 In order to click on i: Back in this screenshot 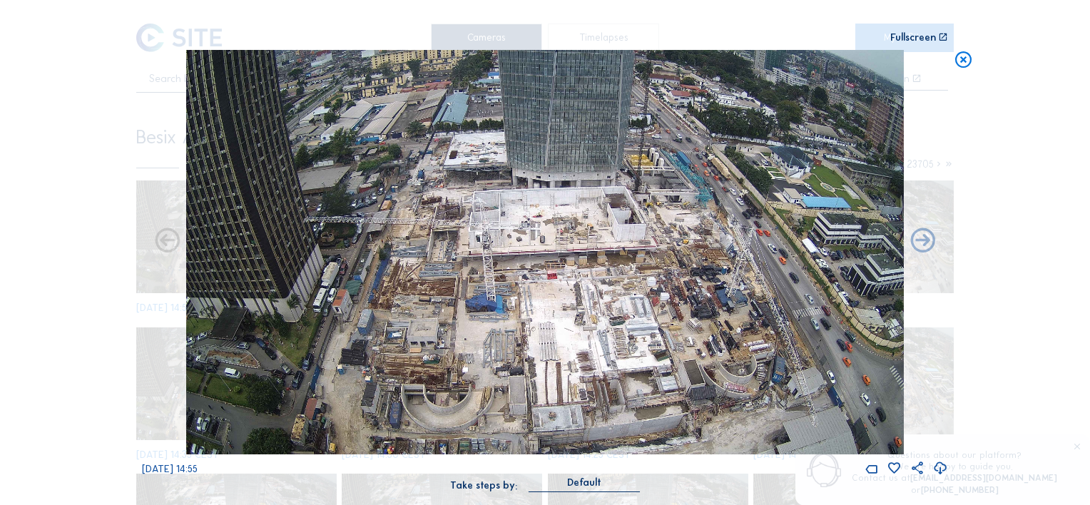, I will do `click(922, 241)`.